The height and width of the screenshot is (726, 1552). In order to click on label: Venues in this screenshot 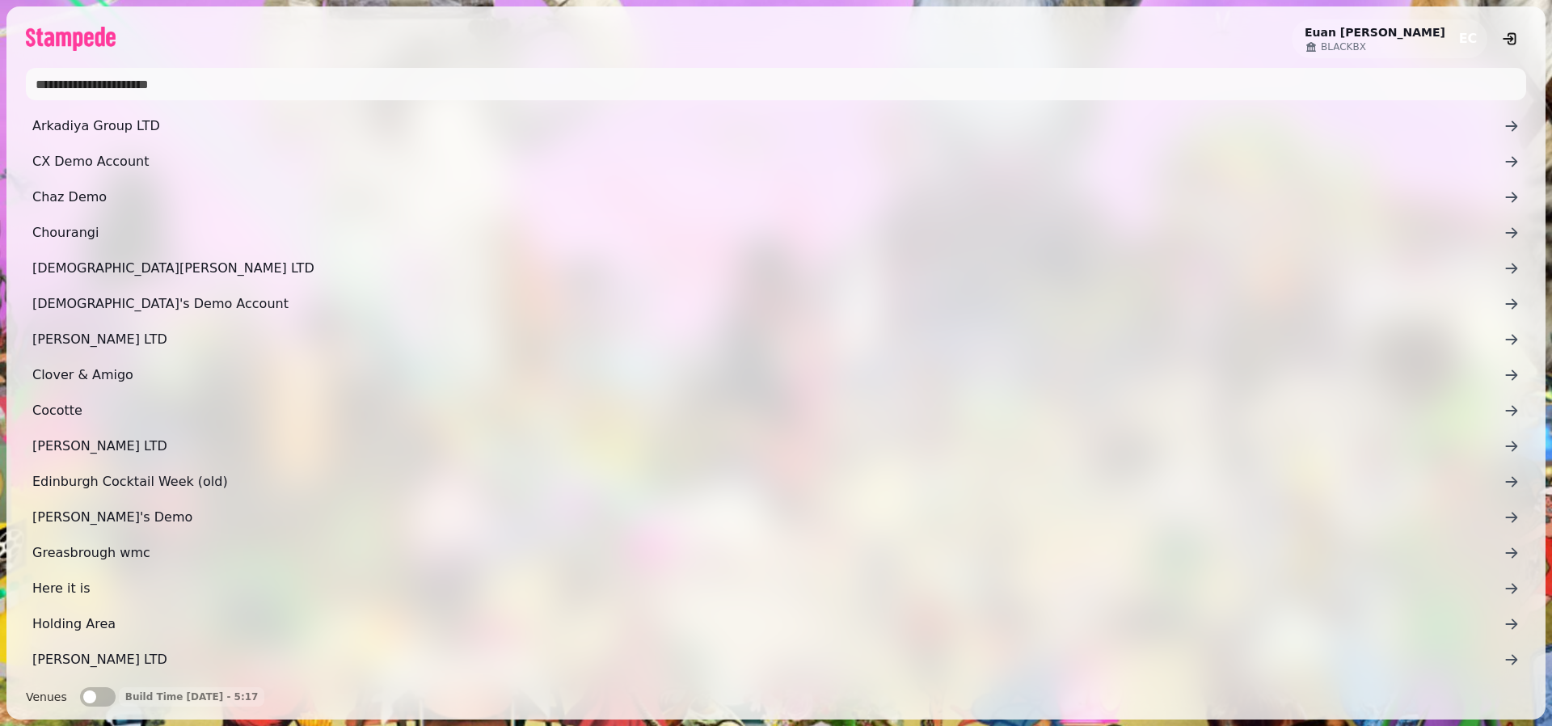, I will do `click(46, 697)`.